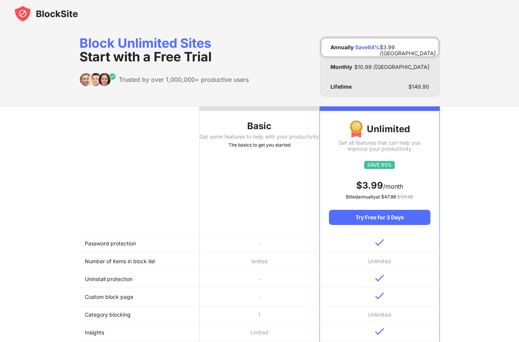 Image resolution: width=519 pixels, height=342 pixels. What do you see at coordinates (139, 296) in the screenshot?
I see `td: Custom block page` at bounding box center [139, 296].